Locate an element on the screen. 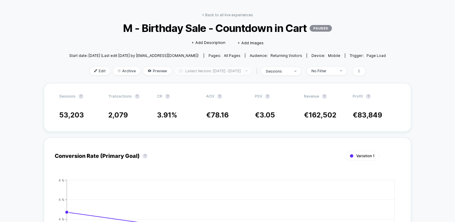 This screenshot has width=455, height=222. span: Archive is located at coordinates (127, 71).